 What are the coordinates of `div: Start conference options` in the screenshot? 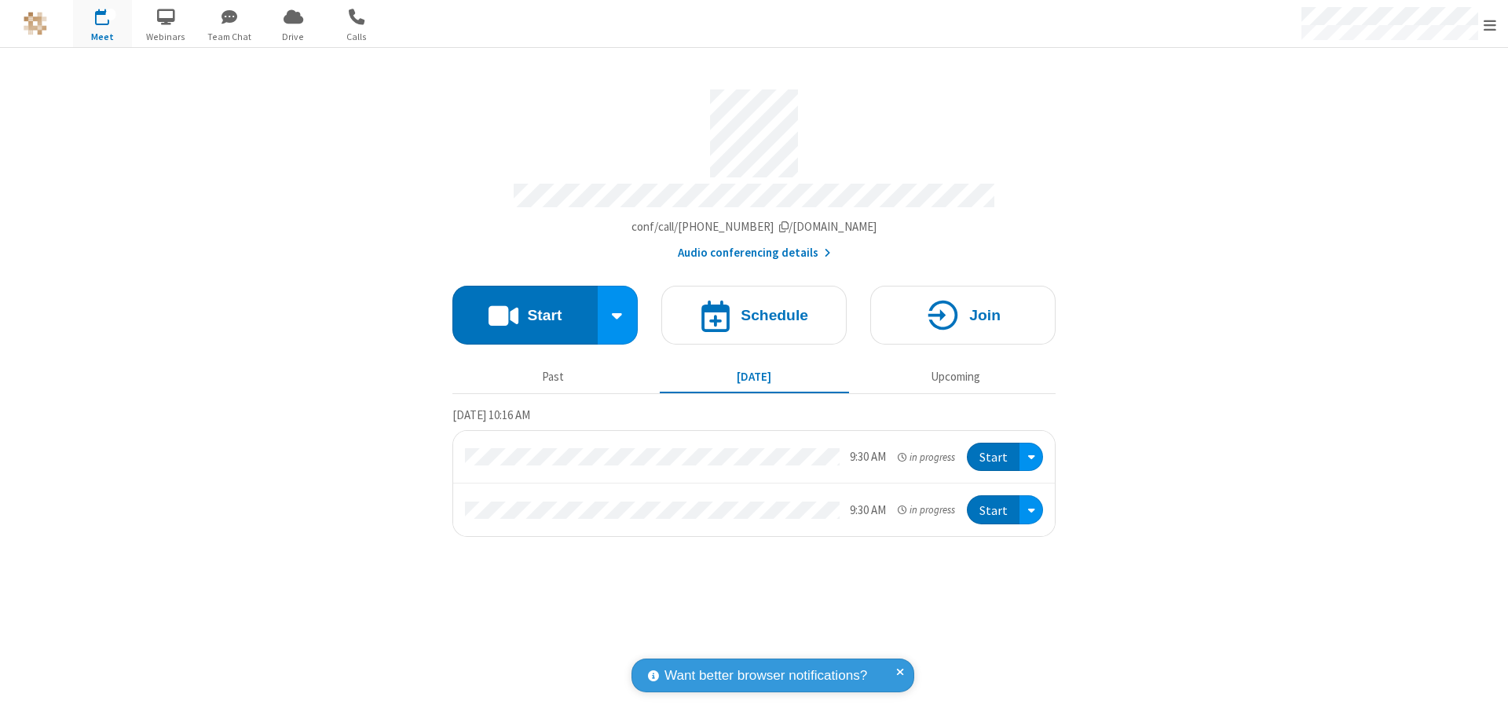 It's located at (618, 315).